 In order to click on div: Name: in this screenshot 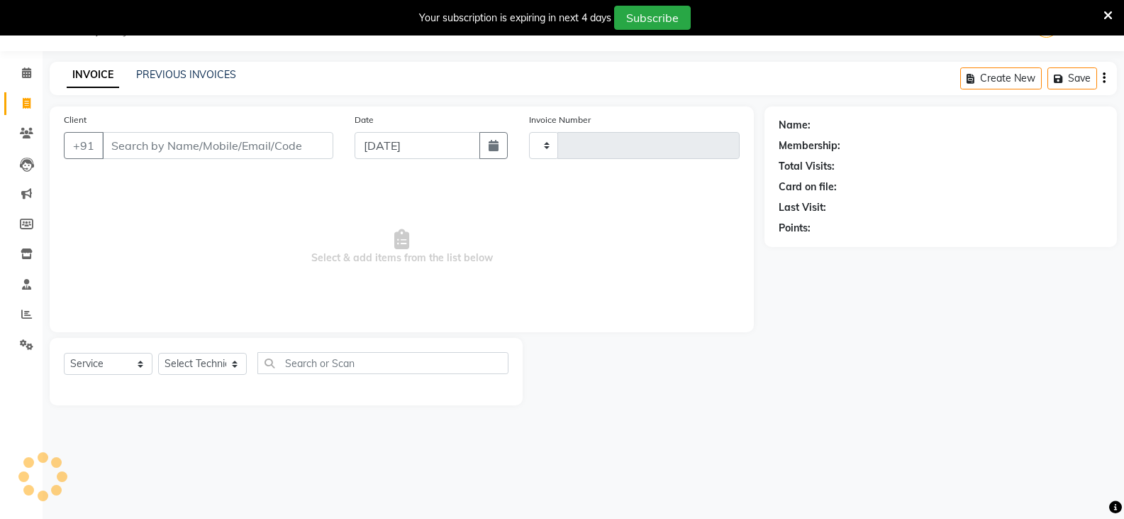, I will do `click(794, 125)`.